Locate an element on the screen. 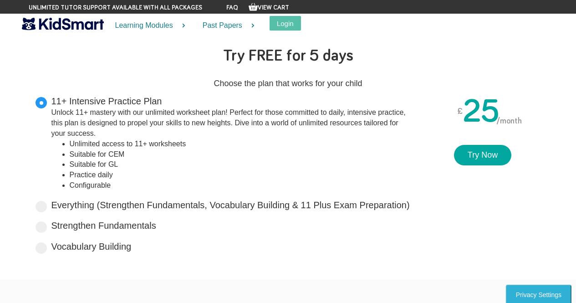 The width and height of the screenshot is (576, 303). label: 11+ Intensive Practice Plan is located at coordinates (231, 142).